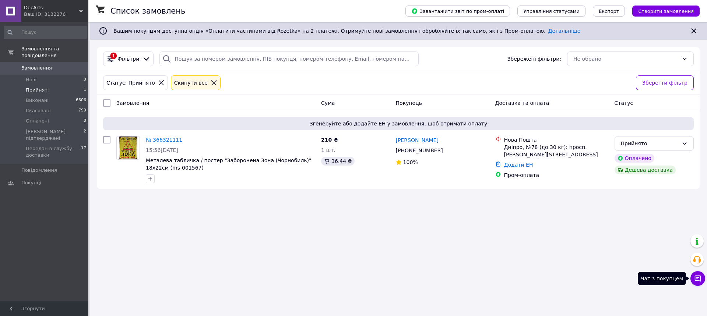  I want to click on span: 210 ₴, so click(330, 140).